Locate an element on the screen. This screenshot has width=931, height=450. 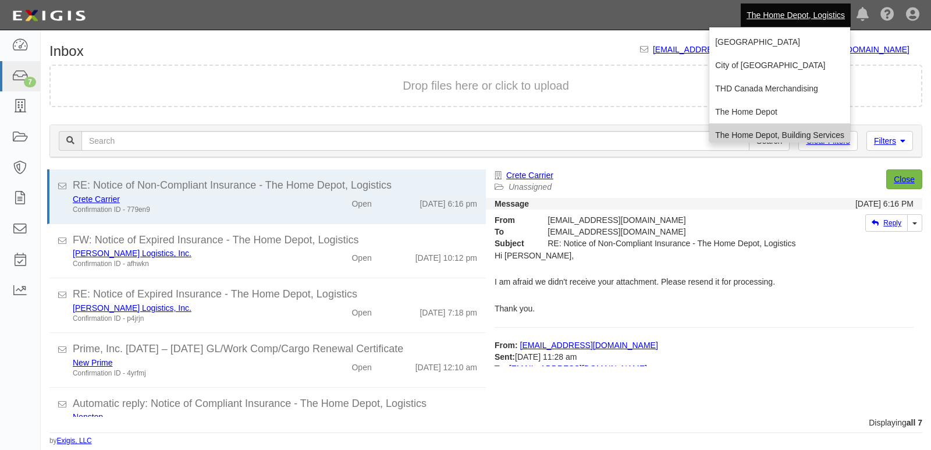
small: by is located at coordinates (70, 440).